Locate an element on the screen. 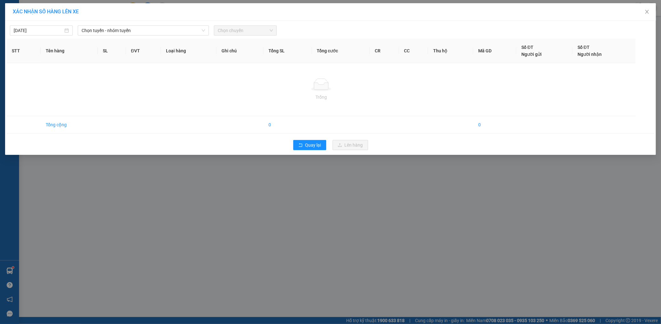  button: uploadLên hàng is located at coordinates (350, 145).